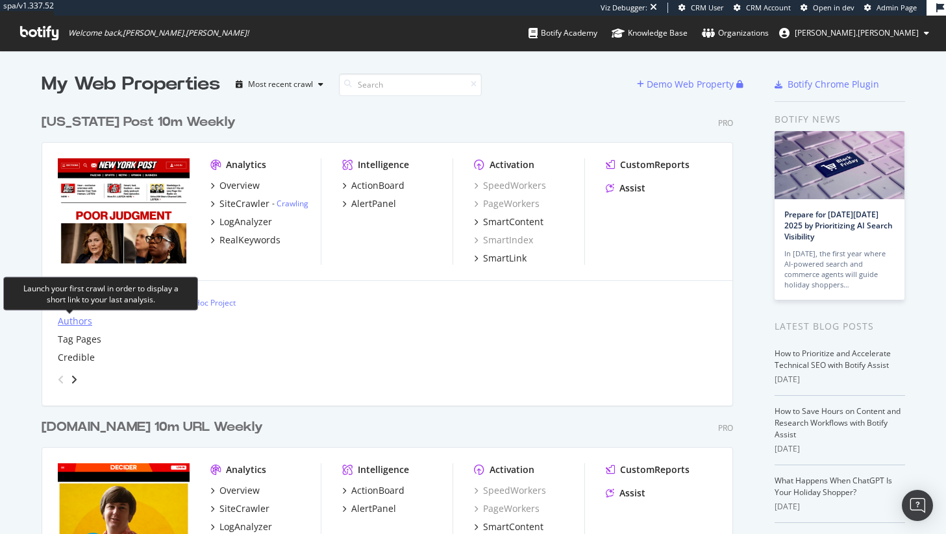  Describe the element at coordinates (241, 222) in the screenshot. I see `a: LogAnalyzer` at that location.